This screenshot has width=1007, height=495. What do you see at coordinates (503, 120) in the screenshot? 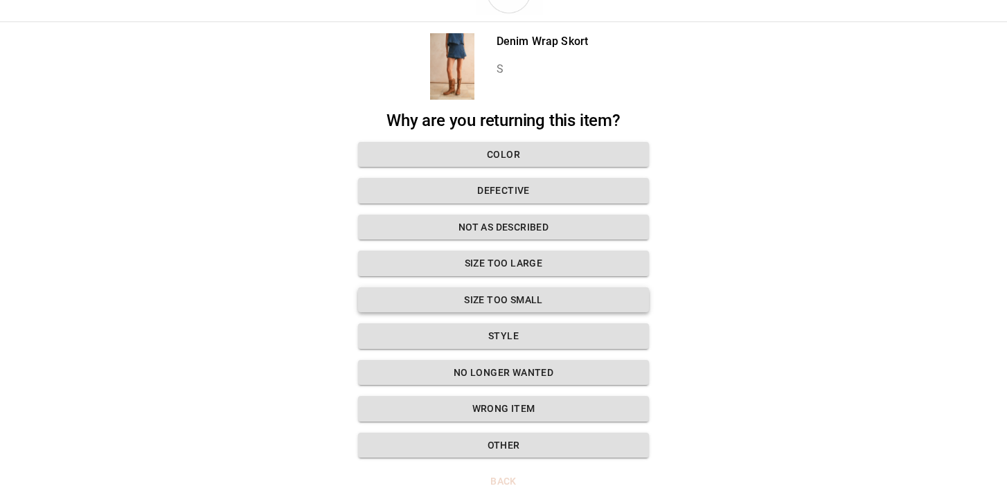
I see `h2: Why are you returning this item?` at bounding box center [503, 120].